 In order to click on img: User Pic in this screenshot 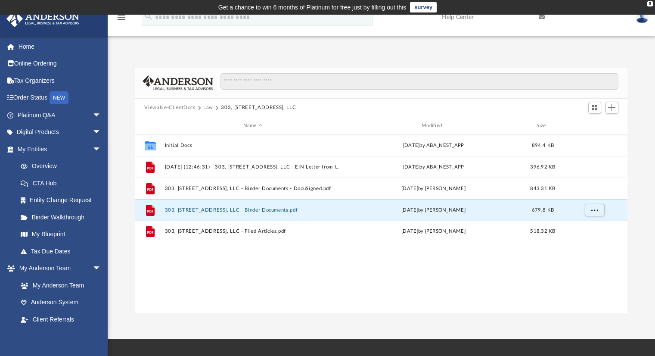, I will do `click(642, 17)`.